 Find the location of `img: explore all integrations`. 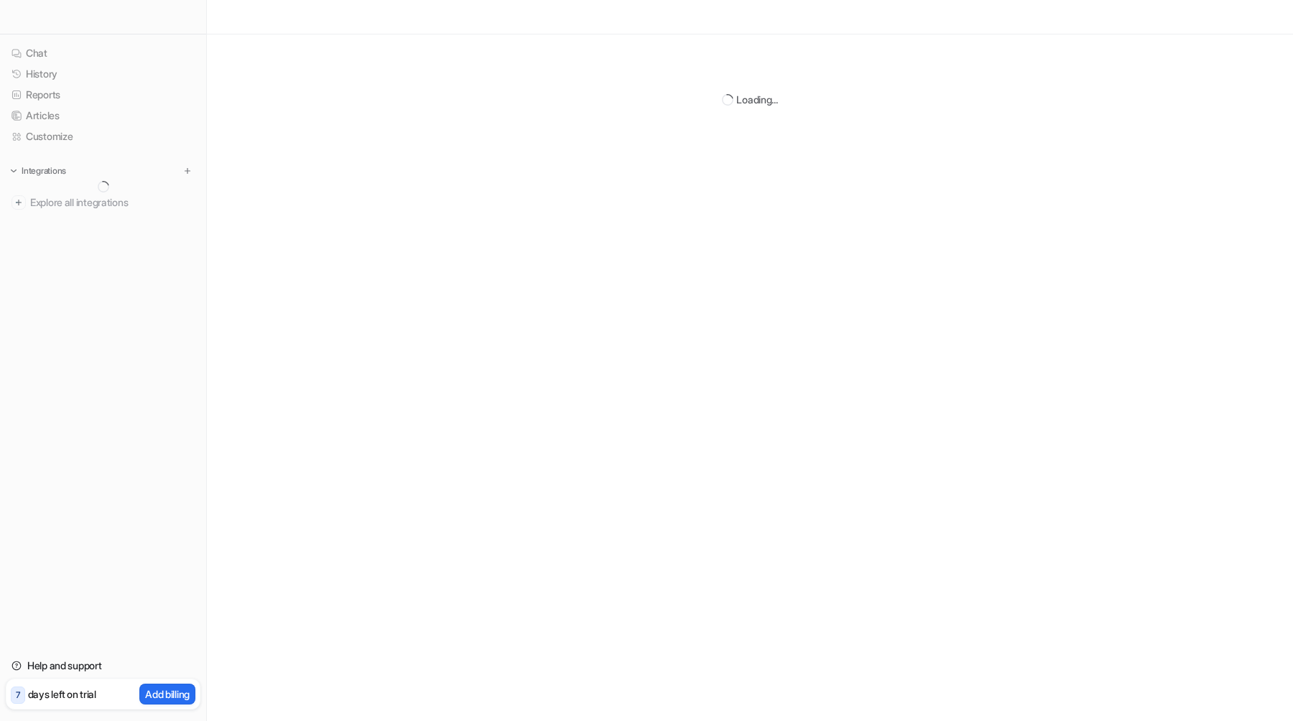

img: explore all integrations is located at coordinates (19, 203).